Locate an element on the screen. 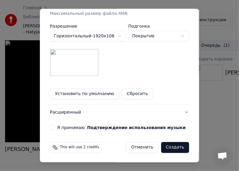 The image size is (239, 171). label: Разрешение is located at coordinates (88, 26).